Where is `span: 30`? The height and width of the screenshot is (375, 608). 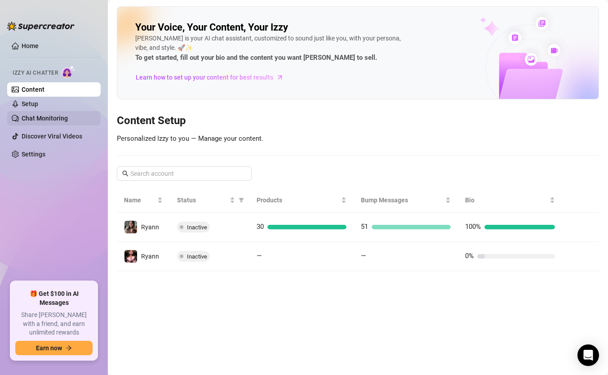 span: 30 is located at coordinates (260, 226).